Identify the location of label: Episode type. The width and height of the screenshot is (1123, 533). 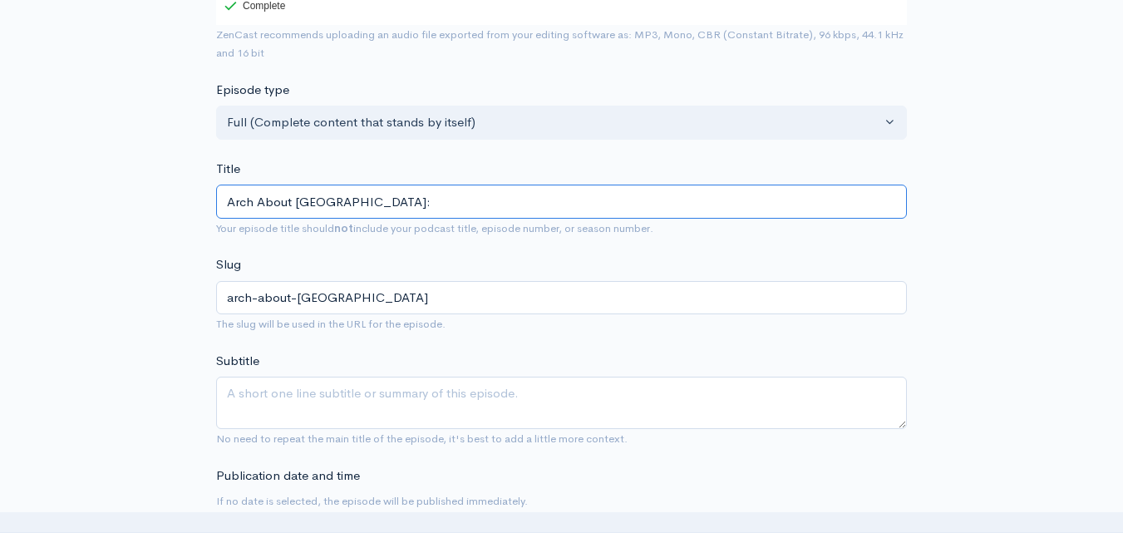
(253, 90).